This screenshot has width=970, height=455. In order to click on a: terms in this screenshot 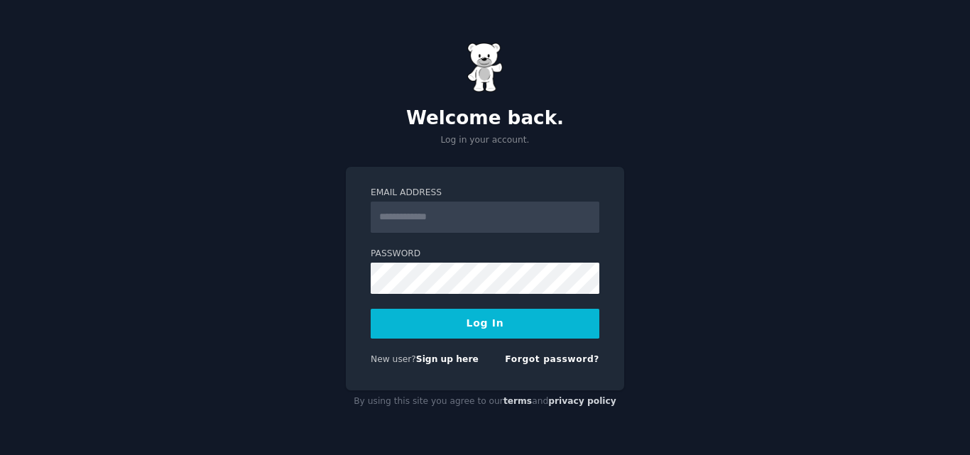, I will do `click(518, 401)`.